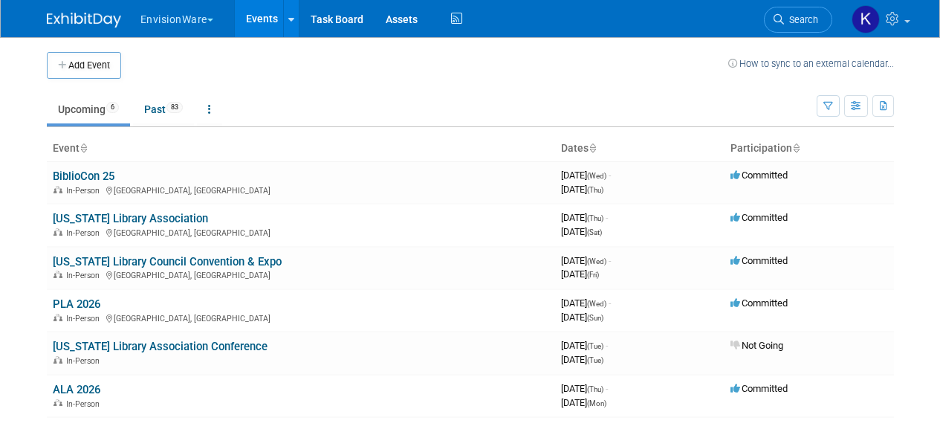 This screenshot has width=940, height=435. What do you see at coordinates (164, 109) in the screenshot?
I see `a: Past83` at bounding box center [164, 109].